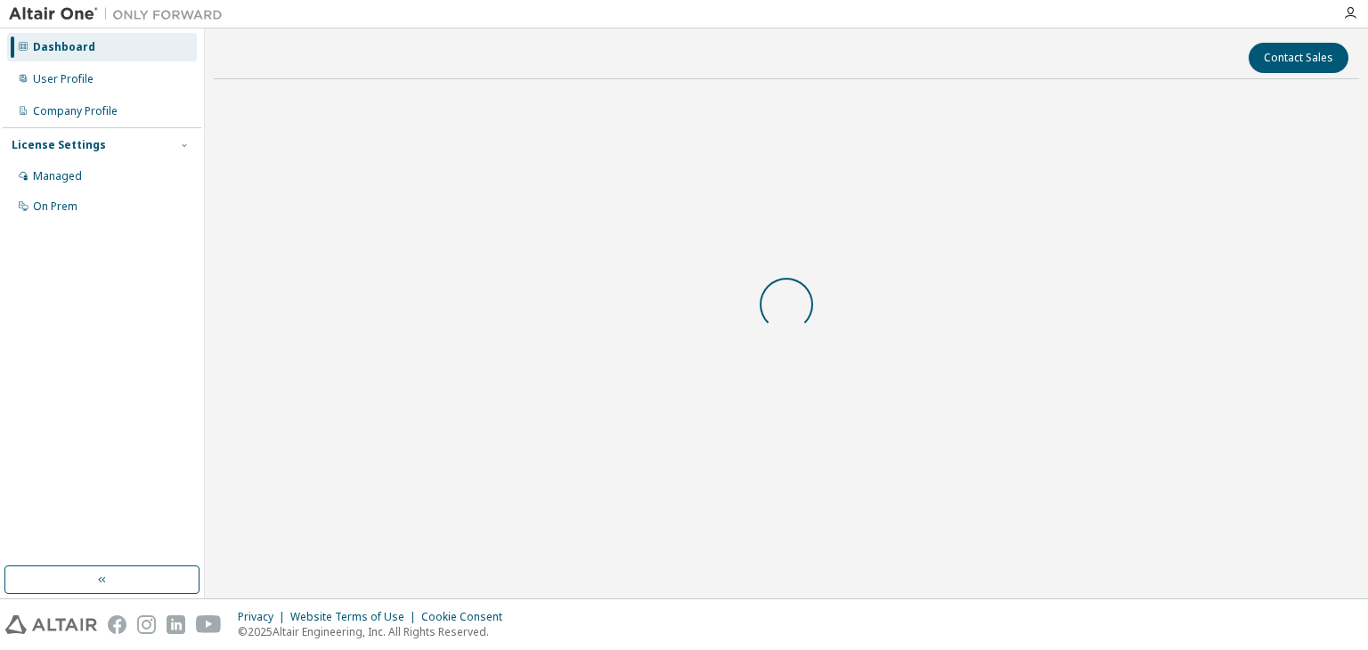 The width and height of the screenshot is (1368, 650). I want to click on div: User Profile, so click(63, 79).